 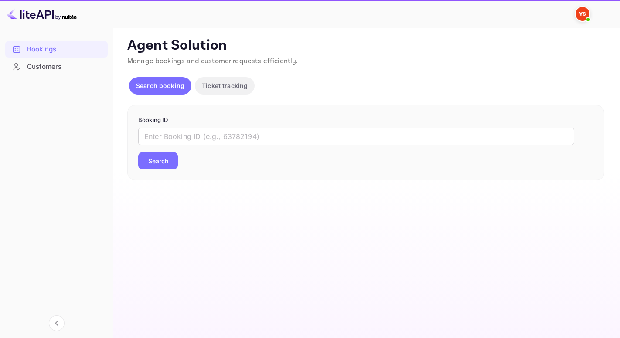 I want to click on img: Yandex Support, so click(x=582, y=14).